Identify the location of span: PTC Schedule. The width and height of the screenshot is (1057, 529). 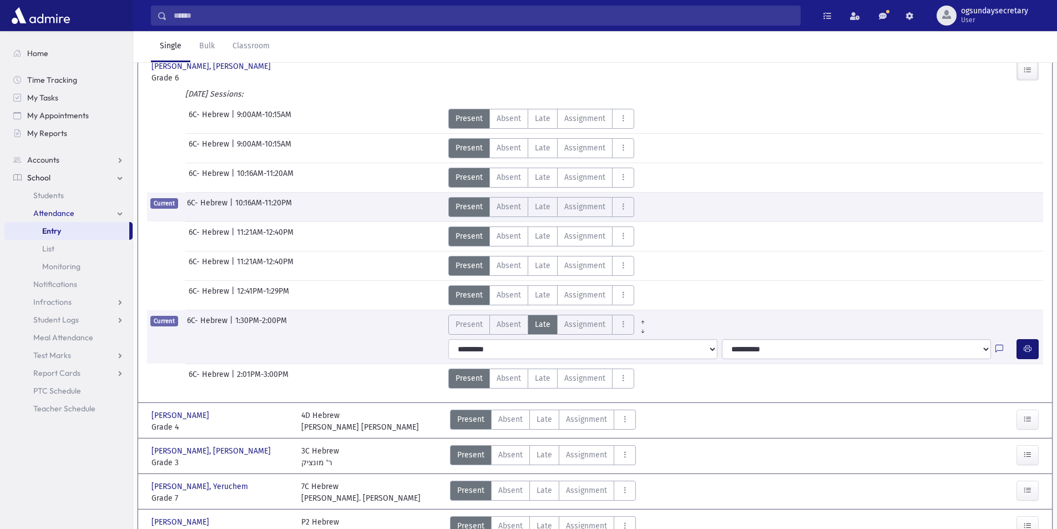
(57, 391).